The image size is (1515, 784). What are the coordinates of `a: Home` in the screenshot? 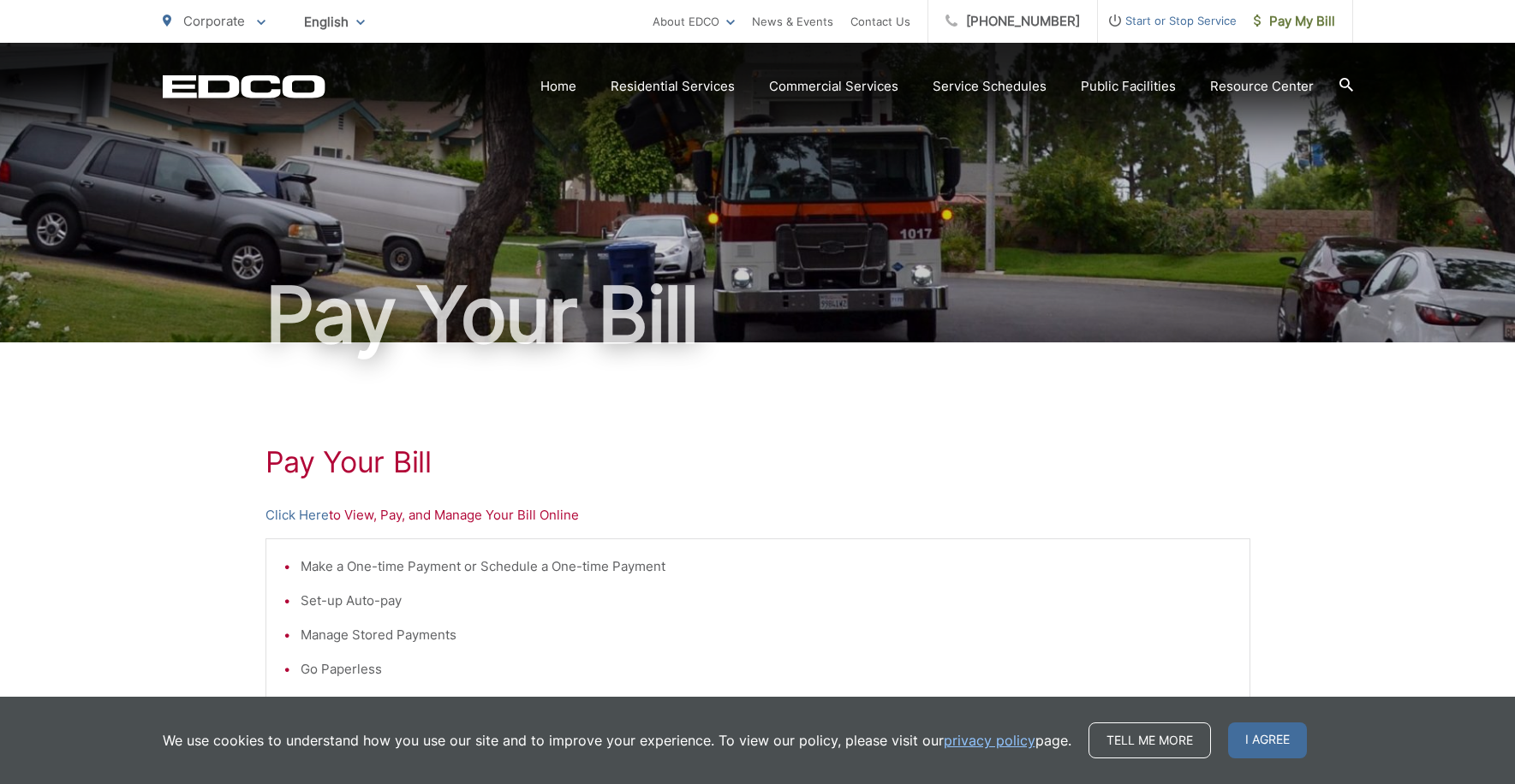 It's located at (558, 87).